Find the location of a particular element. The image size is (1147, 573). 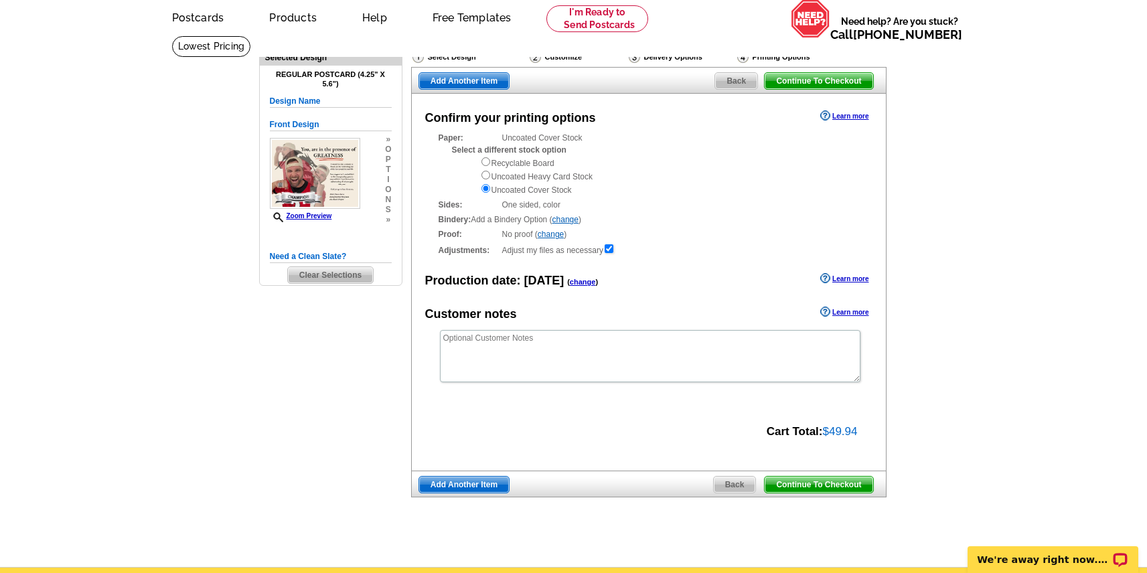

a: Zoom Preview is located at coordinates (301, 216).